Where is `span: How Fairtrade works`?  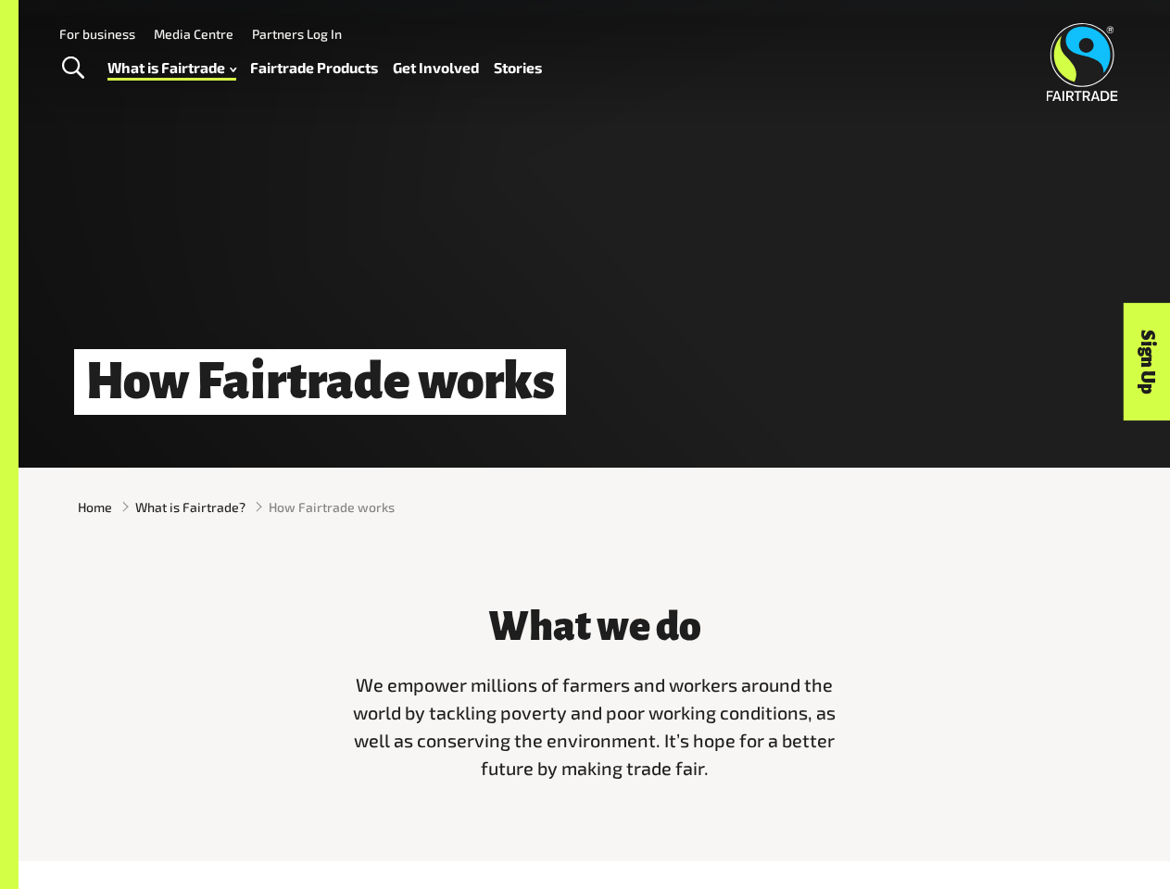 span: How Fairtrade works is located at coordinates (332, 507).